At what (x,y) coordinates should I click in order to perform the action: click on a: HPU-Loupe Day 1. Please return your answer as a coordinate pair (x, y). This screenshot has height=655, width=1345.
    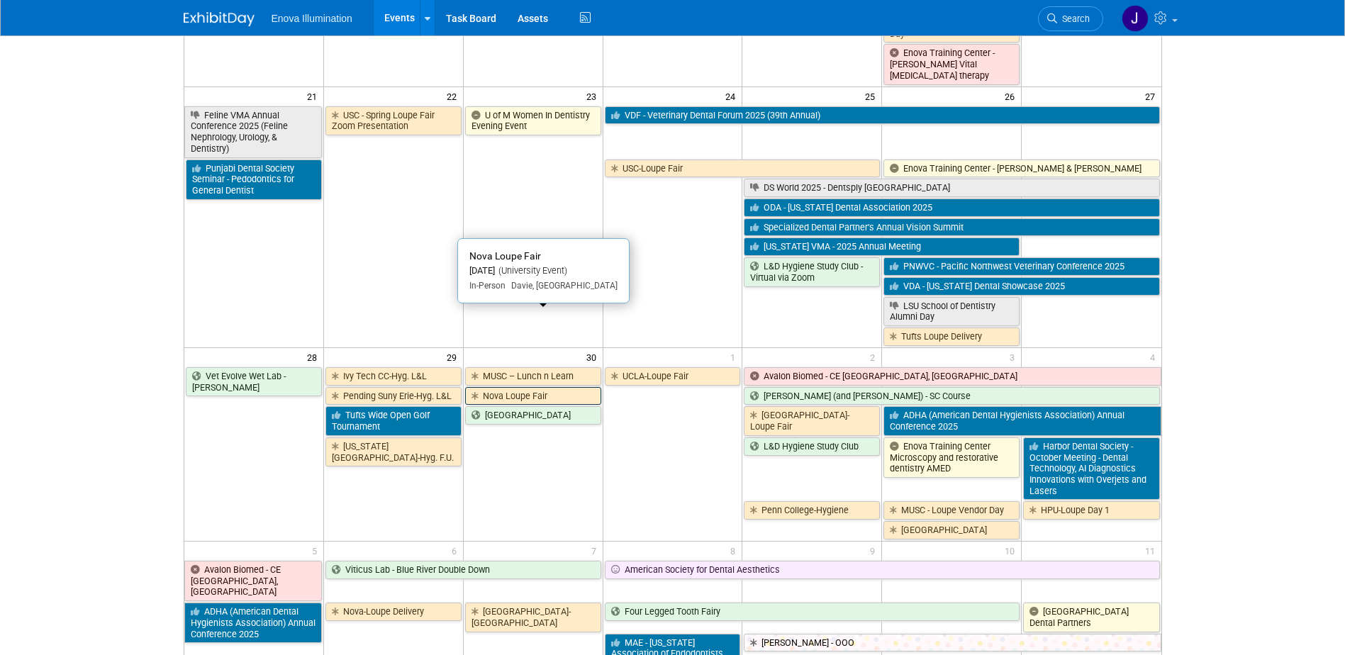
    Looking at the image, I should click on (1091, 510).